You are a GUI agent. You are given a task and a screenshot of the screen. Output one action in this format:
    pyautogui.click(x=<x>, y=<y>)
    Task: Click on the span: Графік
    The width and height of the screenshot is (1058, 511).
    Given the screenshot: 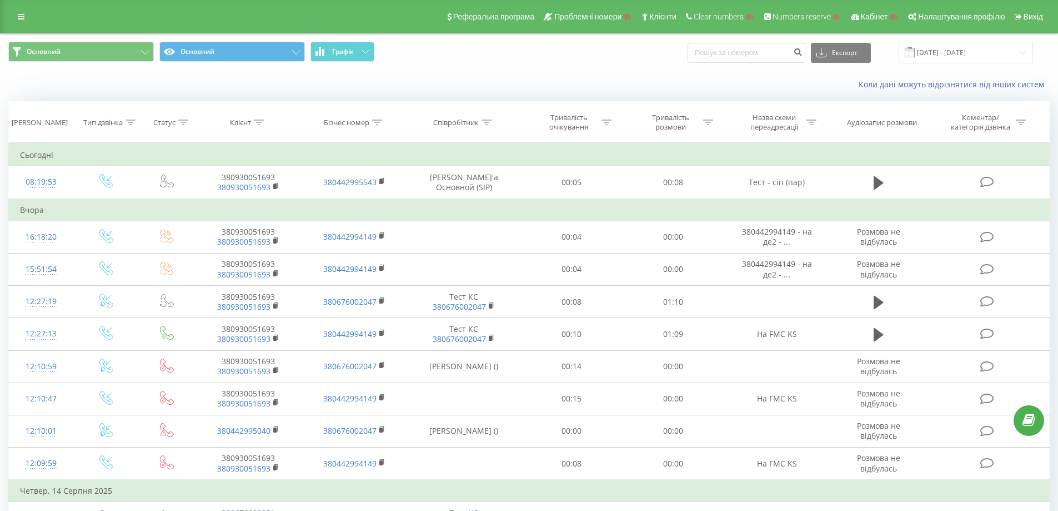 What is the action you would take?
    pyautogui.click(x=343, y=52)
    